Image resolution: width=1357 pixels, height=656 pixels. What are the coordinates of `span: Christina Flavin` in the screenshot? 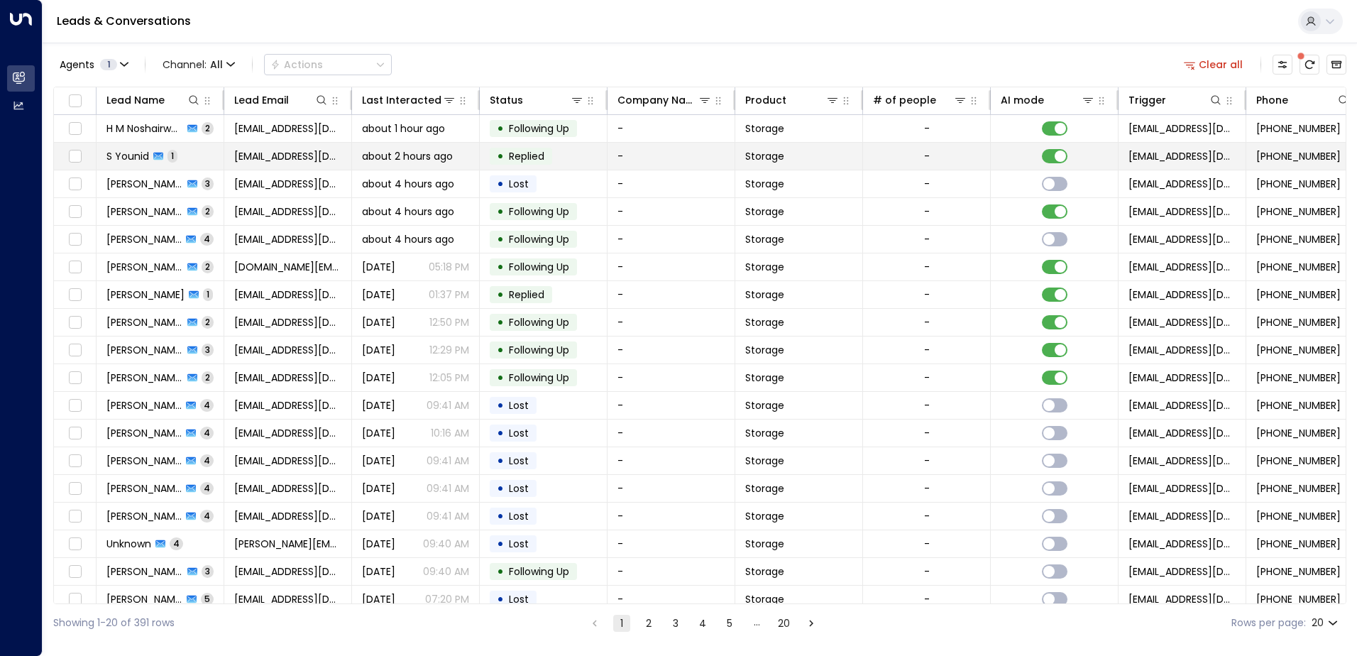 It's located at (145, 184).